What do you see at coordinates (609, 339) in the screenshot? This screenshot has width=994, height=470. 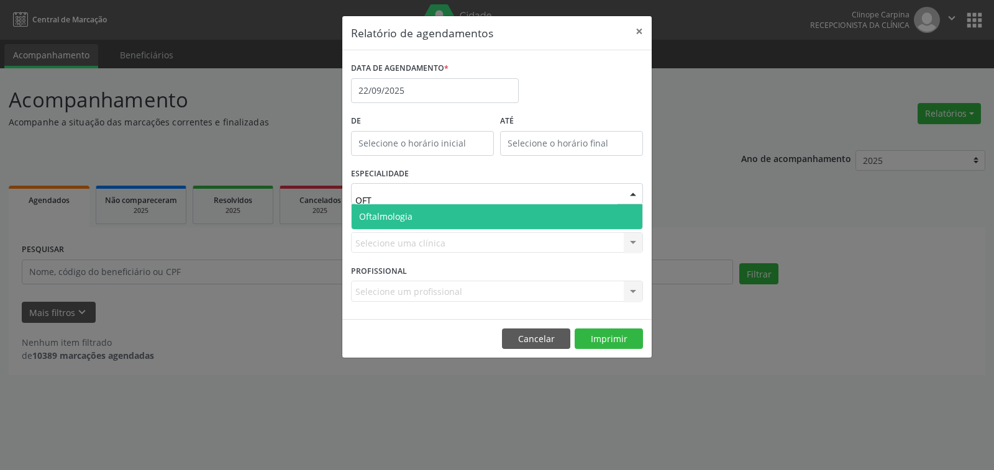 I see `button: Imprimir` at bounding box center [609, 339].